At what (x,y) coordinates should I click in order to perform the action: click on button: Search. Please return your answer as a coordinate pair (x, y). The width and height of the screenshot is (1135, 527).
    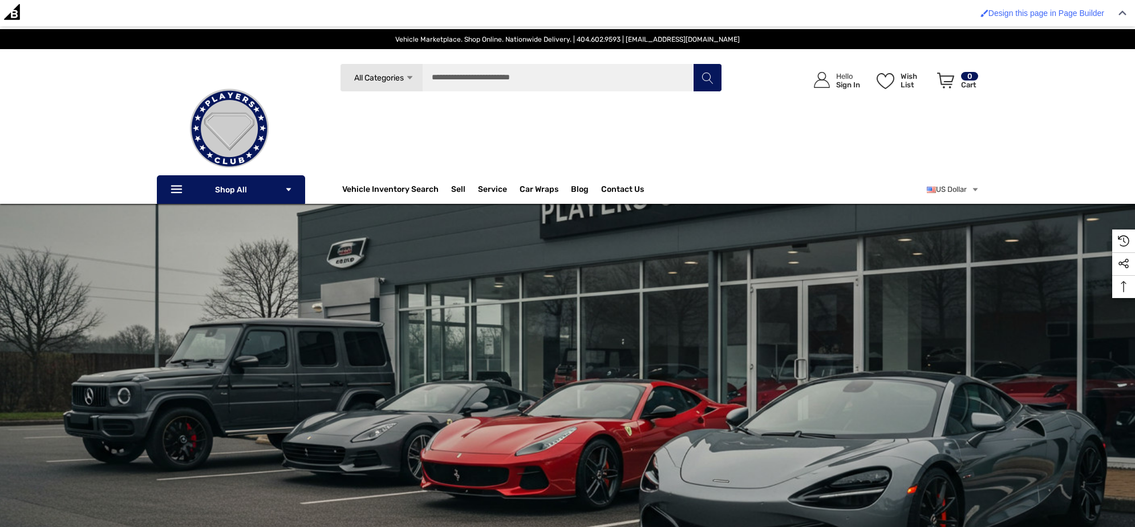
    Looking at the image, I should click on (707, 78).